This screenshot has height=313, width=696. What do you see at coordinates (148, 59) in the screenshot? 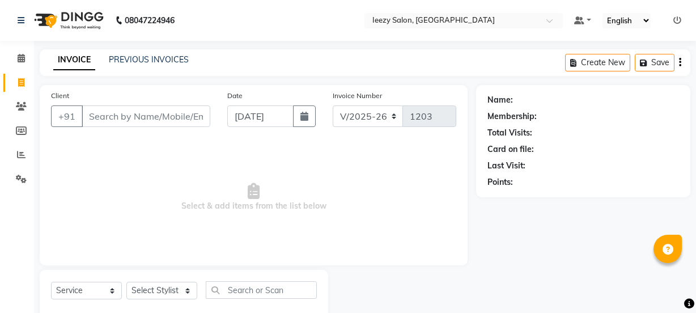
I see `a: PREVIOUS INVOICES` at bounding box center [148, 59].